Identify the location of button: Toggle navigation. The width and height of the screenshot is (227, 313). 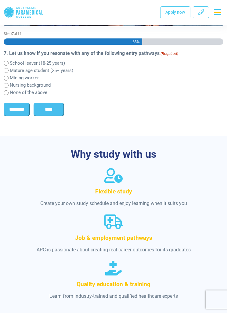
(218, 12).